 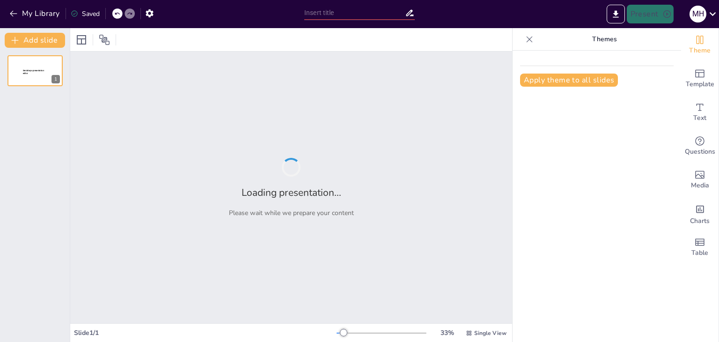 I want to click on div: M H, so click(x=698, y=14).